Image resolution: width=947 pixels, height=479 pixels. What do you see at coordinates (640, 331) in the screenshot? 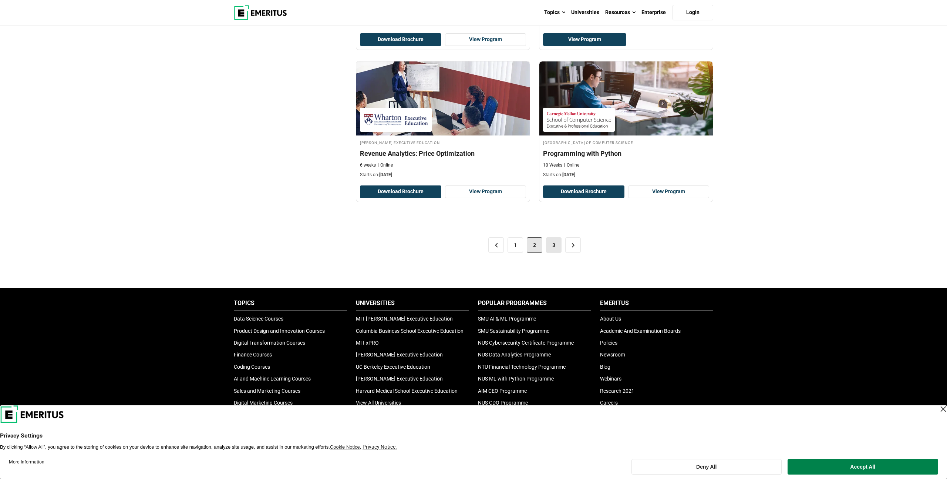
I see `a: Academic And Examination Boards` at bounding box center [640, 331].